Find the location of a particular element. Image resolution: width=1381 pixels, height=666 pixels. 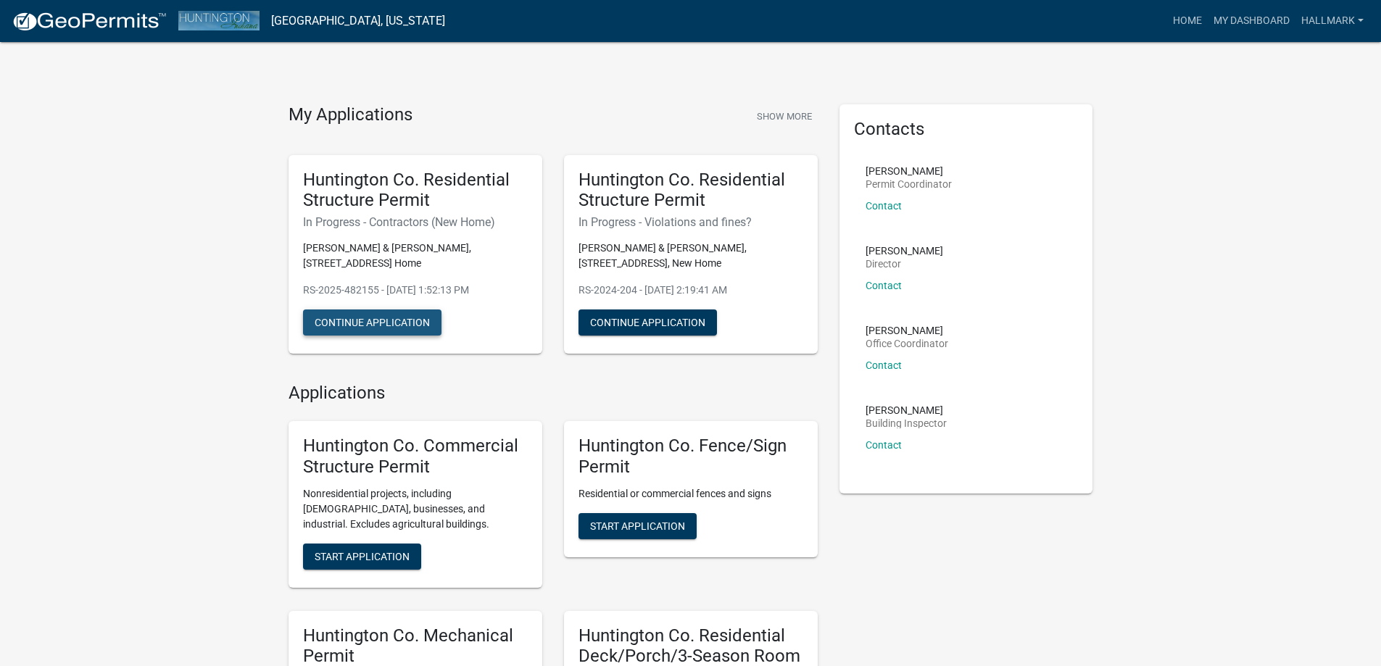

h5: Huntington Co. Commercial Structure Permit is located at coordinates (415, 457).